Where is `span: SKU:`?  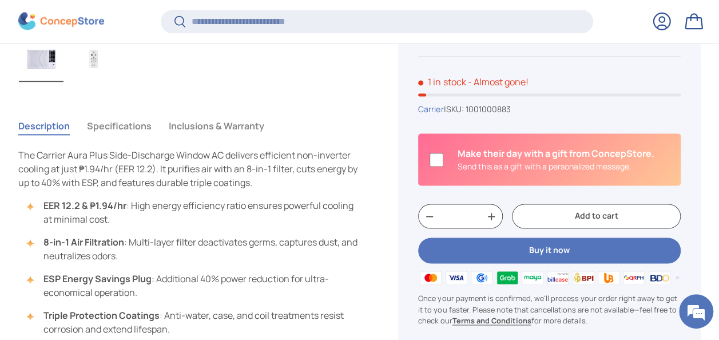
span: SKU: is located at coordinates (454, 109).